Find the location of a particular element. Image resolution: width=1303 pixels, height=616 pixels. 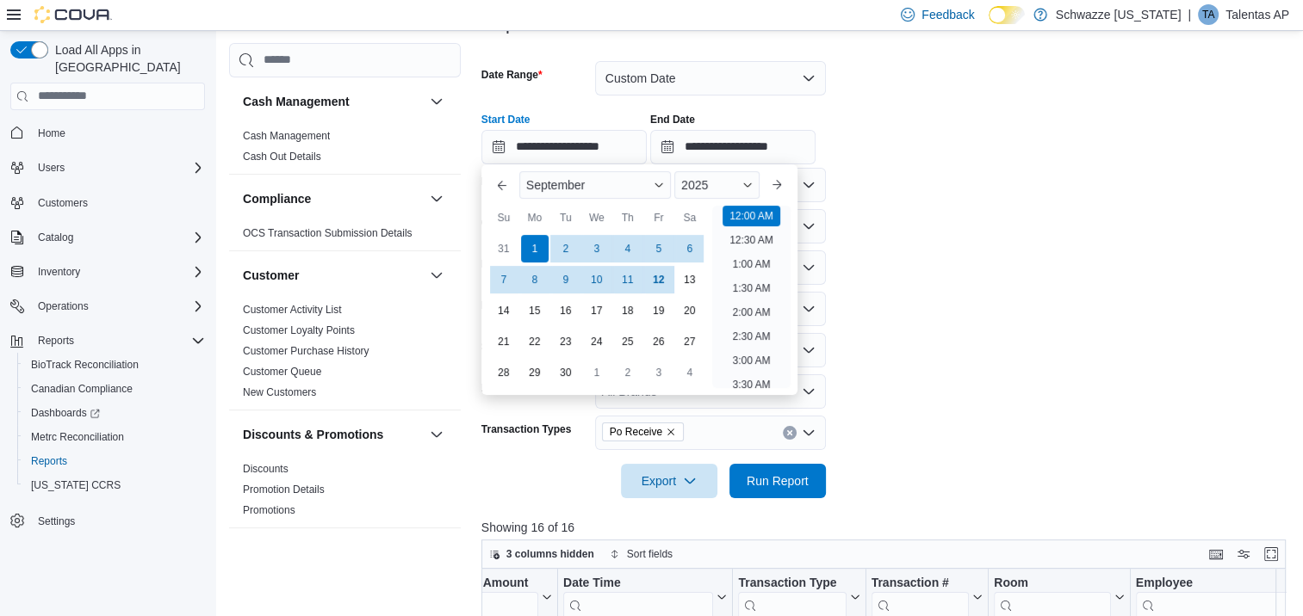

span: Customer Loyalty Points is located at coordinates (299, 331).